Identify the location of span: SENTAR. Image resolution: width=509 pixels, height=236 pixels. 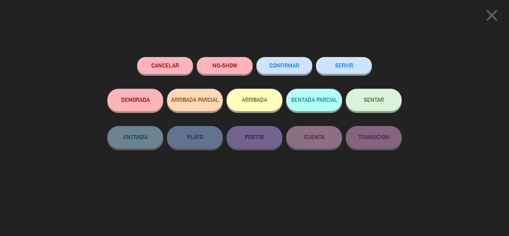
(374, 99).